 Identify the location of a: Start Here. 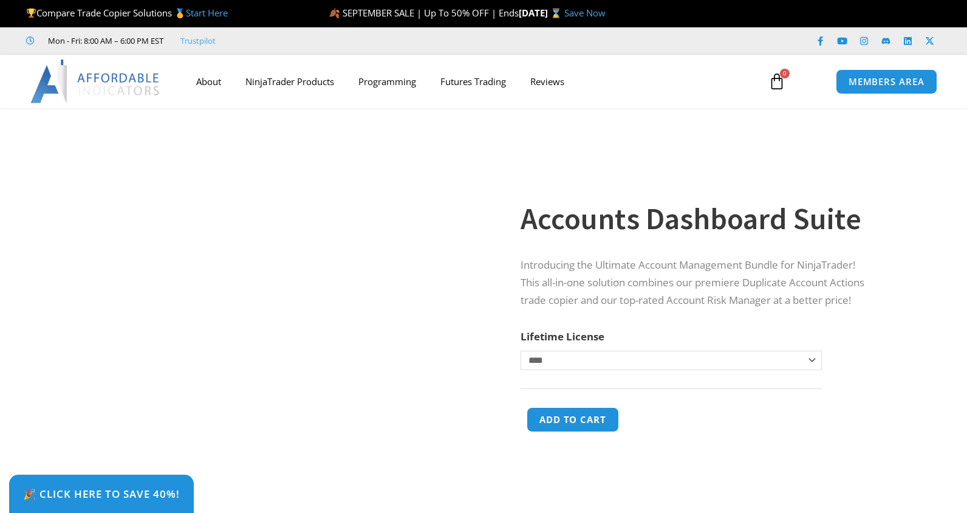
(207, 13).